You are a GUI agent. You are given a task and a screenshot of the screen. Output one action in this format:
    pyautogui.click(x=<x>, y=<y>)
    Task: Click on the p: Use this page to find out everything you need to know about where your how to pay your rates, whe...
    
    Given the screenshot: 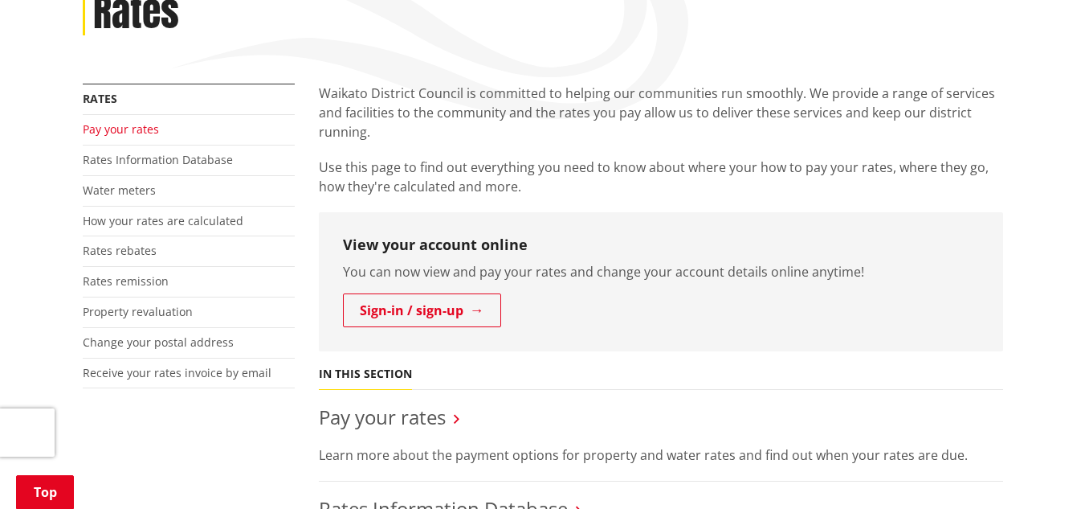 What is the action you would take?
    pyautogui.click(x=661, y=177)
    